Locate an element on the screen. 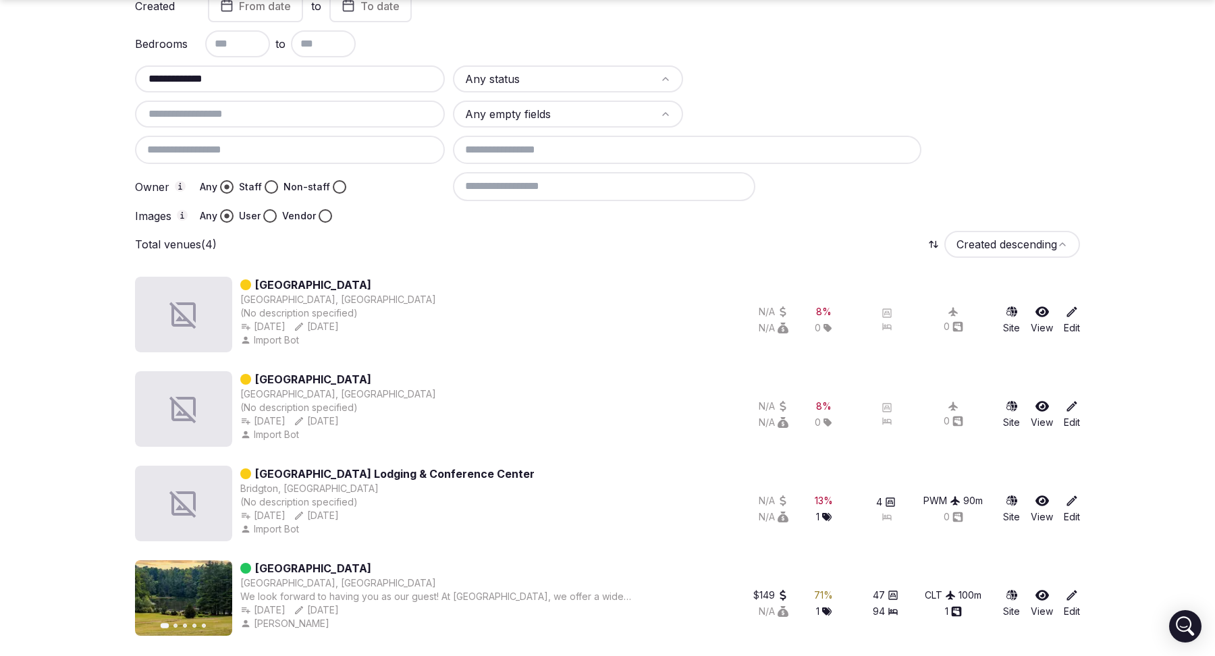  button: 8% is located at coordinates (823, 406).